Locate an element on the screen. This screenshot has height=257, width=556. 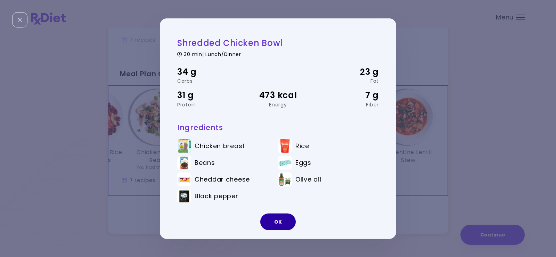
div: Fat is located at coordinates (345, 81).